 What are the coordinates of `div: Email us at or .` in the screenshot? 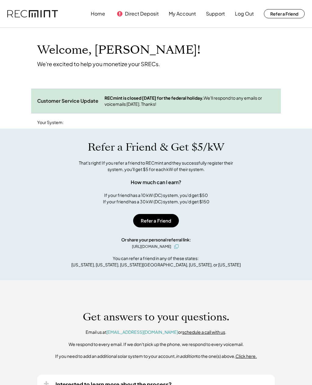 It's located at (156, 332).